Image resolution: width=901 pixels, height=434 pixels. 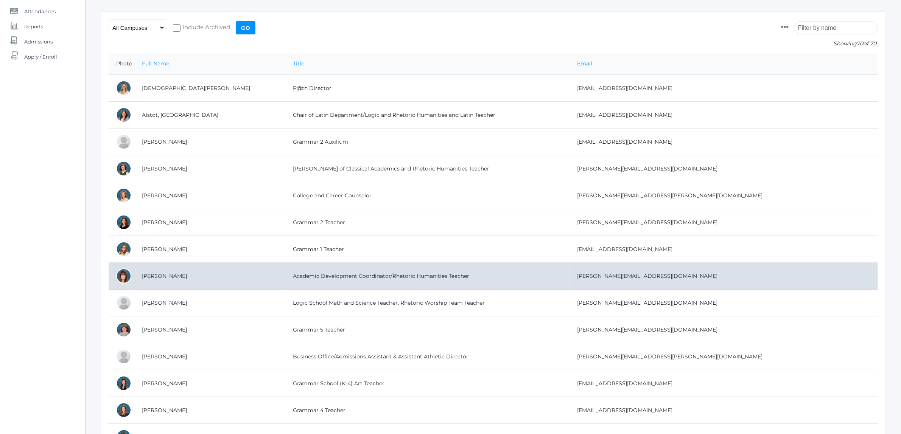 What do you see at coordinates (124, 384) in the screenshot?
I see `div: Alison Bradley` at bounding box center [124, 384].